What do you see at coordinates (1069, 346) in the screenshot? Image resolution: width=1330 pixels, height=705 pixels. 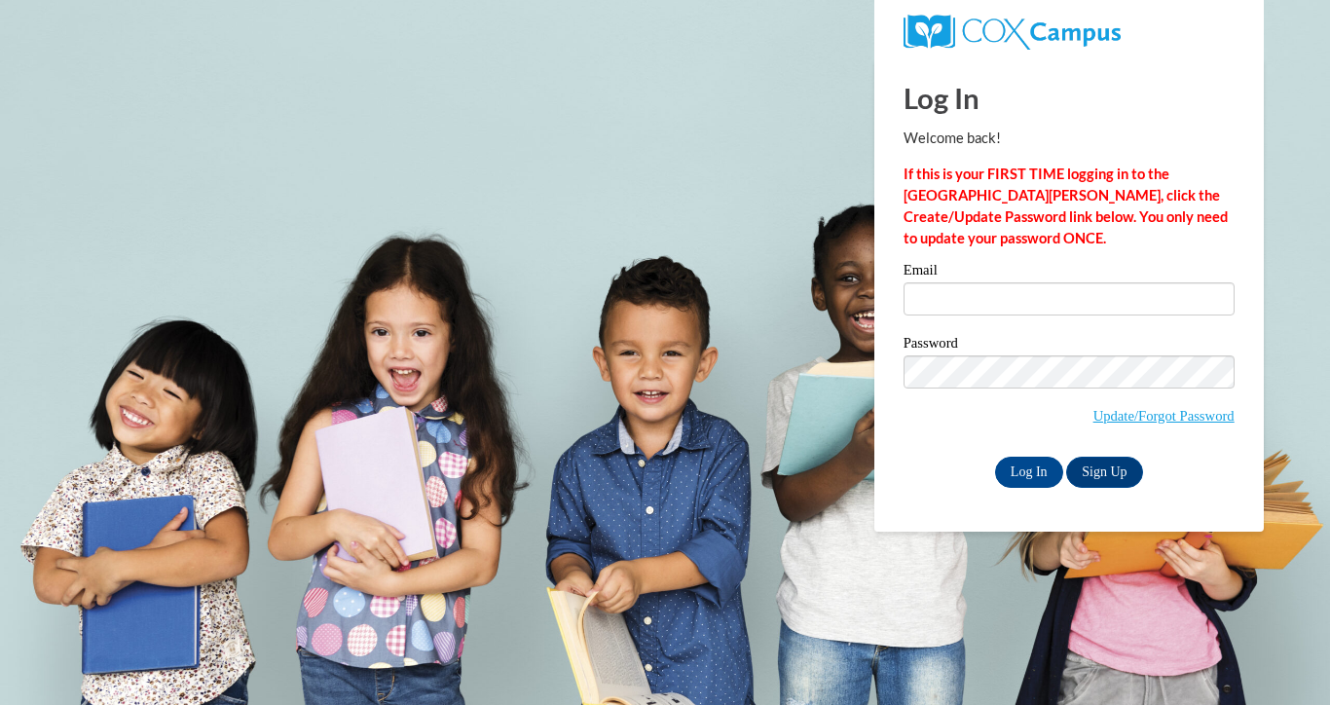 I see `label: Password` at bounding box center [1069, 346].